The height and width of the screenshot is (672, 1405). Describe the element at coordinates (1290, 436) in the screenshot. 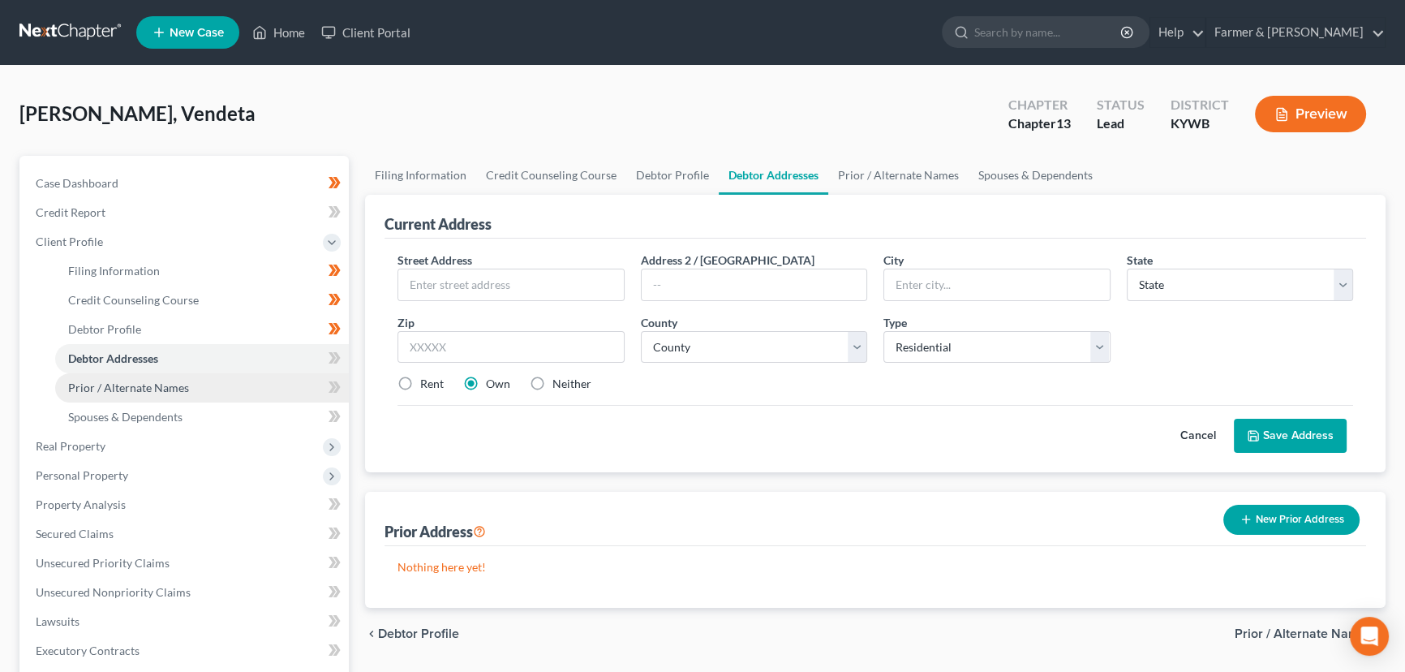

I see `button: Save Address` at that location.